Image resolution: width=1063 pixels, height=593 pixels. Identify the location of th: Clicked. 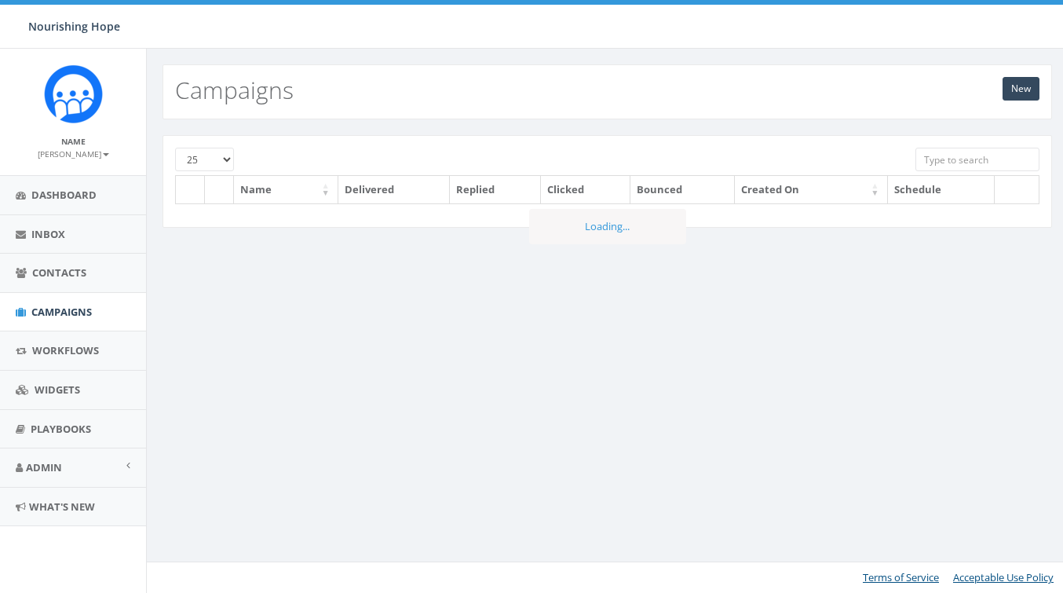
(585, 189).